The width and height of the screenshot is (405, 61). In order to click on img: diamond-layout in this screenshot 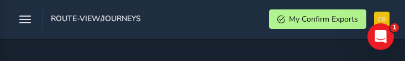, I will do `click(382, 19)`.